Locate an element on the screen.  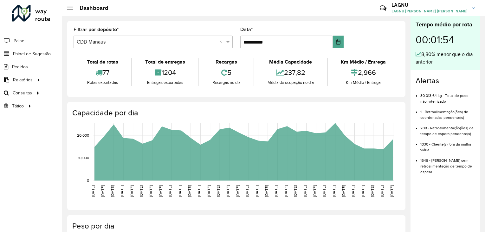
div: Total de rotas is located at coordinates (102, 62).